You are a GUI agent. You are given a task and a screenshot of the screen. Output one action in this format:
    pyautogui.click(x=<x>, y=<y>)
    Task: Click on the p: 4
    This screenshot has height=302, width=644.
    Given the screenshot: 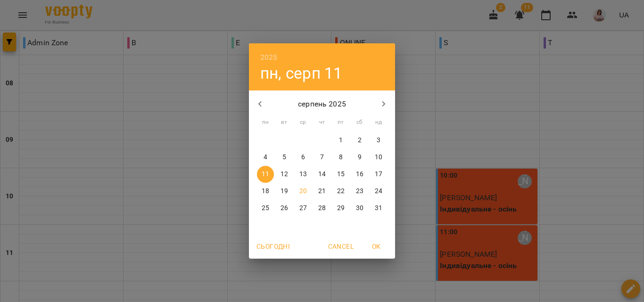 What is the action you would take?
    pyautogui.click(x=265, y=157)
    